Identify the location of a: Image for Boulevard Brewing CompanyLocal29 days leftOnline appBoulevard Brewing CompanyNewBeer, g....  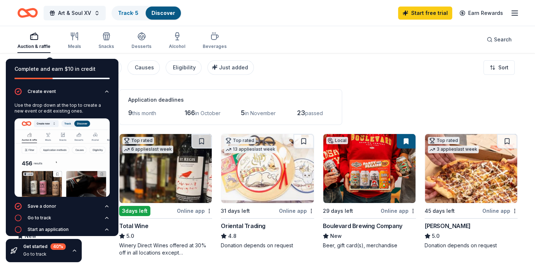
(370, 191).